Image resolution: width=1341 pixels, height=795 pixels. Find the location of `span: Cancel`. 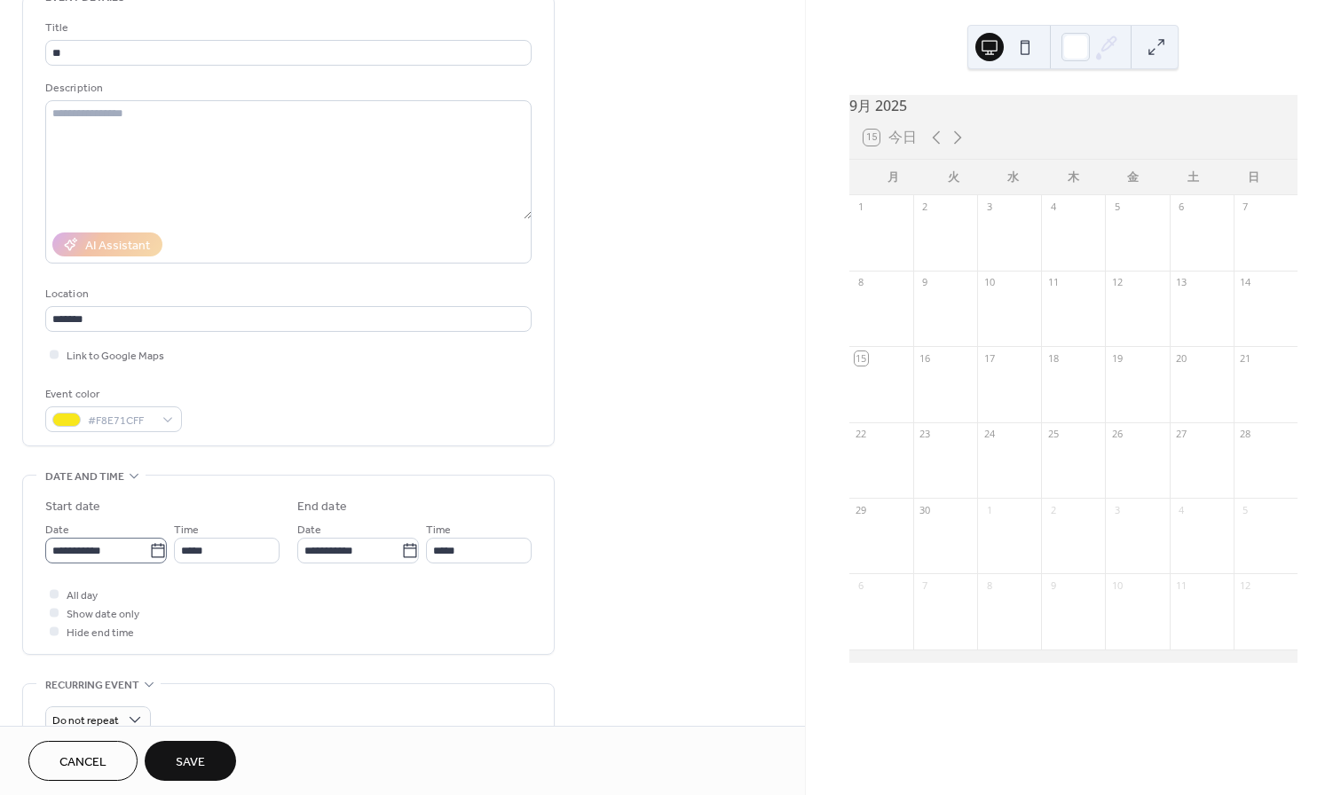

span: Cancel is located at coordinates (83, 762).